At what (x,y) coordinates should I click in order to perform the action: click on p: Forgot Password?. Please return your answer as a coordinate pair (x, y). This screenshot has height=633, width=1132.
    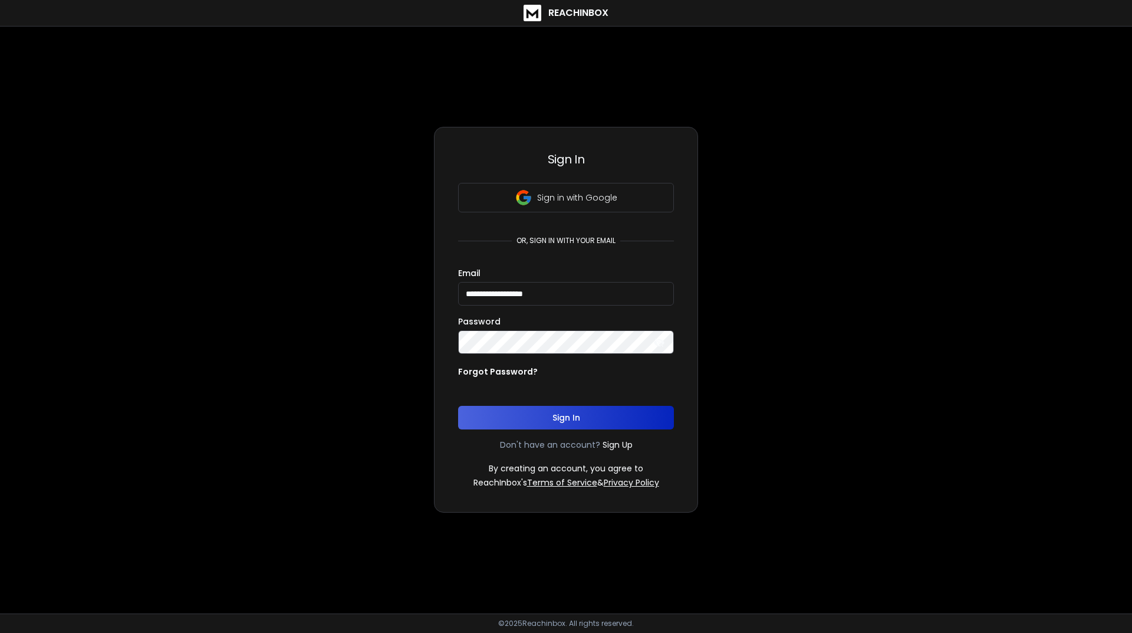
    Looking at the image, I should click on (498, 372).